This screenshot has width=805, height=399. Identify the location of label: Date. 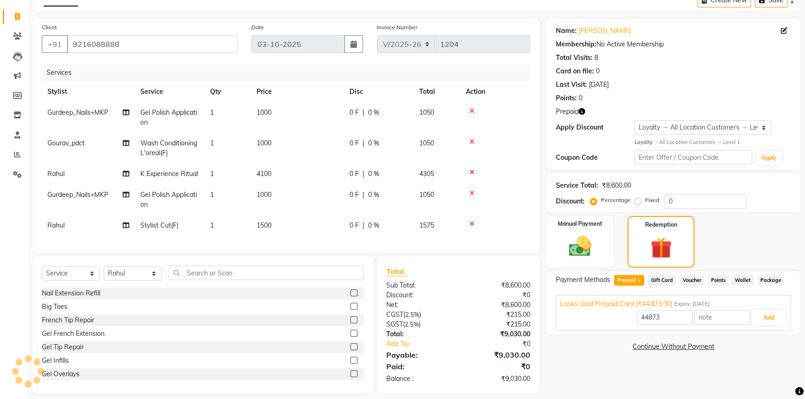
(257, 27).